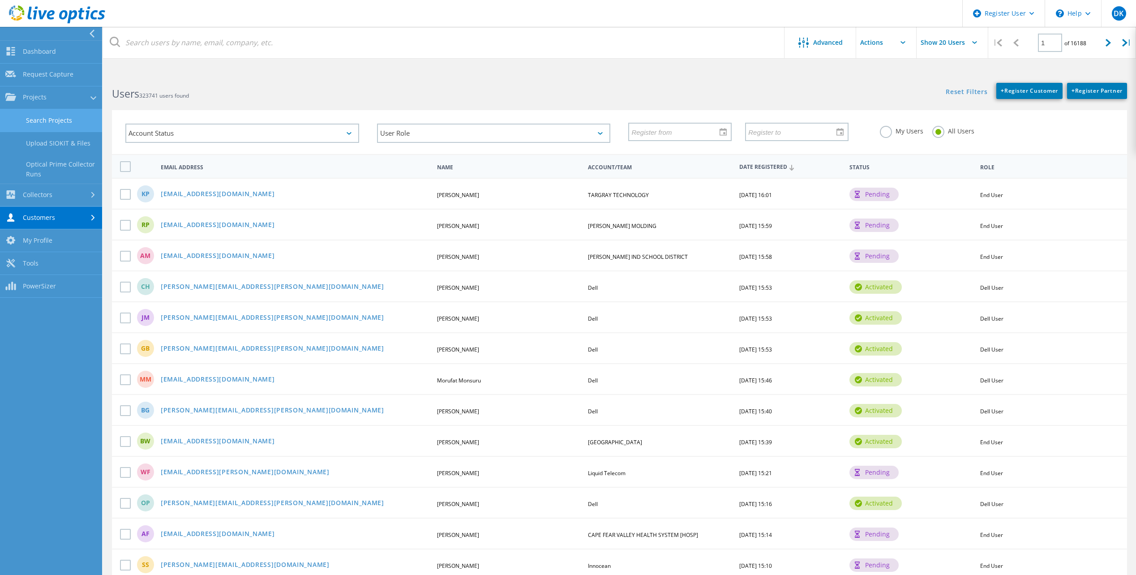 Image resolution: width=1136 pixels, height=575 pixels. Describe the element at coordinates (57, 22) in the screenshot. I see `a: Live Optics Dashboard` at that location.